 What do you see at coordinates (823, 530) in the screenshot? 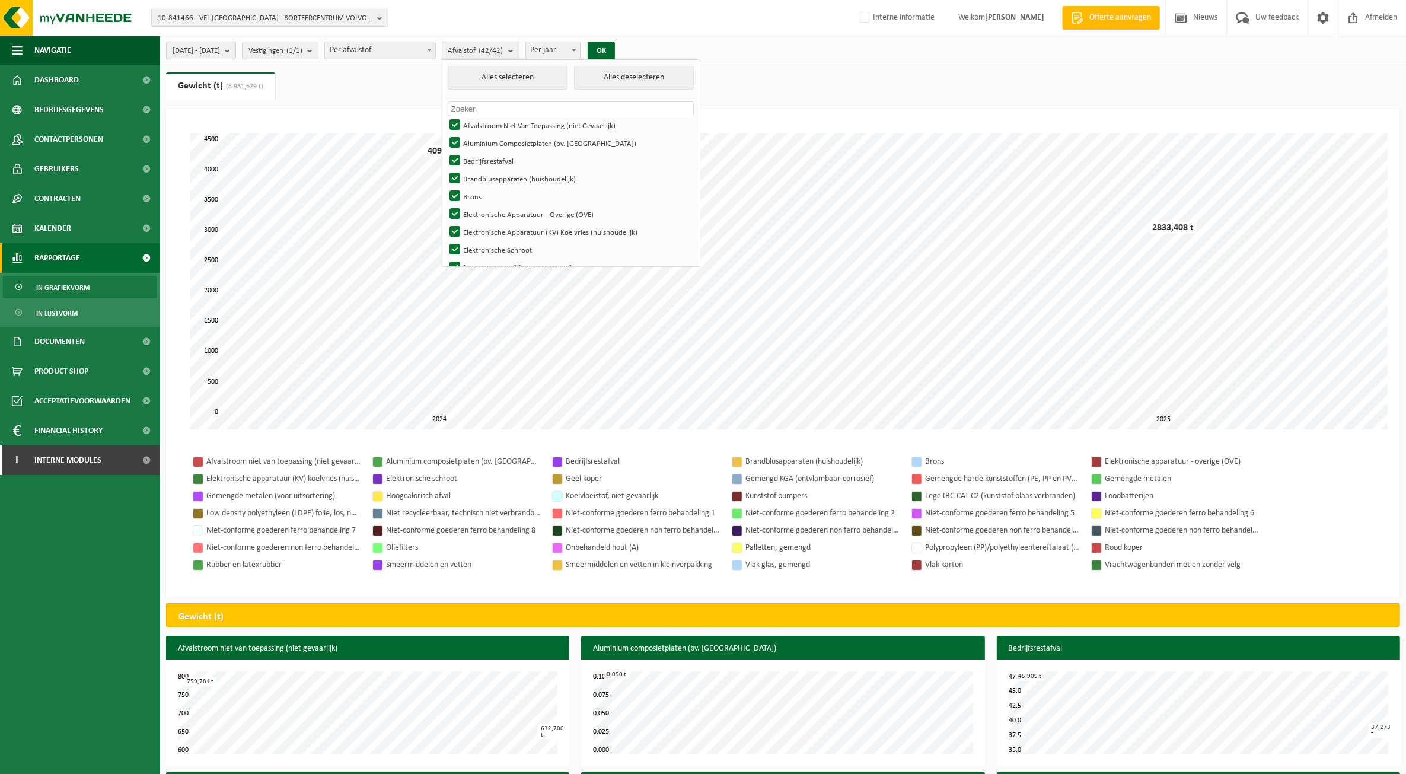
I see `div: Niet-conforme goederen non ferro behandeling 10` at bounding box center [823, 530].